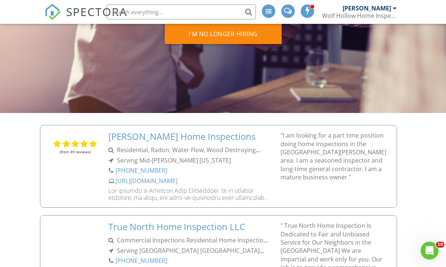 The width and height of the screenshot is (446, 267). Describe the element at coordinates (86, 18) in the screenshot. I see `a: SPECTORA` at that location.